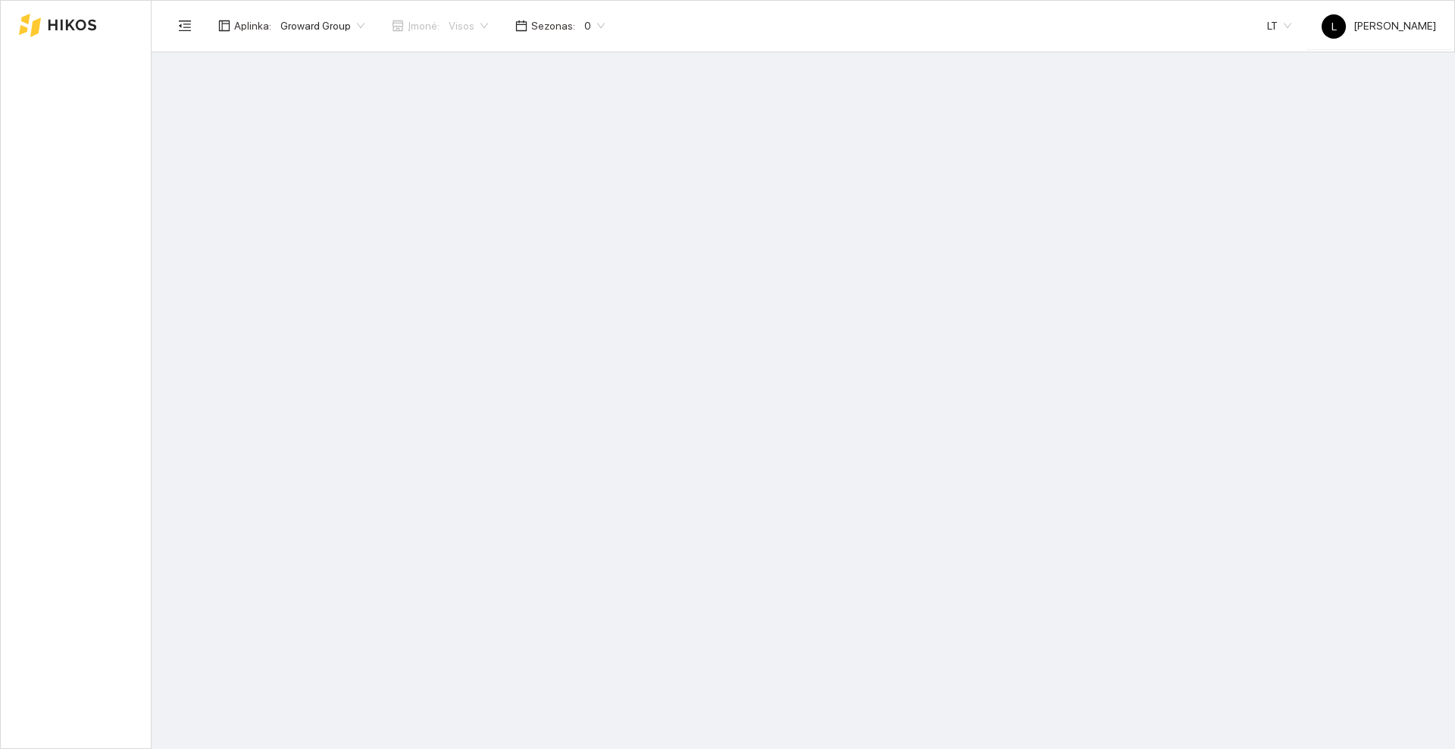 The width and height of the screenshot is (1455, 749). Describe the element at coordinates (1334, 27) in the screenshot. I see `span: L` at that location.